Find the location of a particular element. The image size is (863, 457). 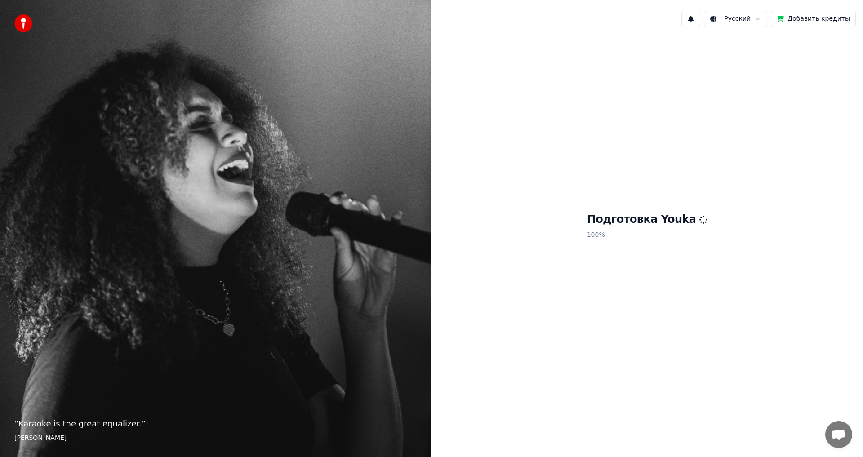

h1: Подготовка Youka is located at coordinates (647, 220).